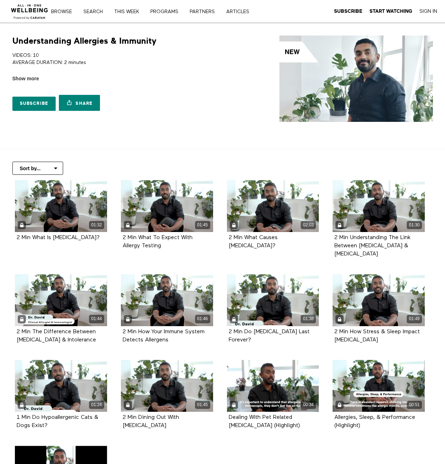 This screenshot has width=445, height=464. I want to click on strong: Dealing With Pet Related Allergies (Highlight), so click(264, 421).